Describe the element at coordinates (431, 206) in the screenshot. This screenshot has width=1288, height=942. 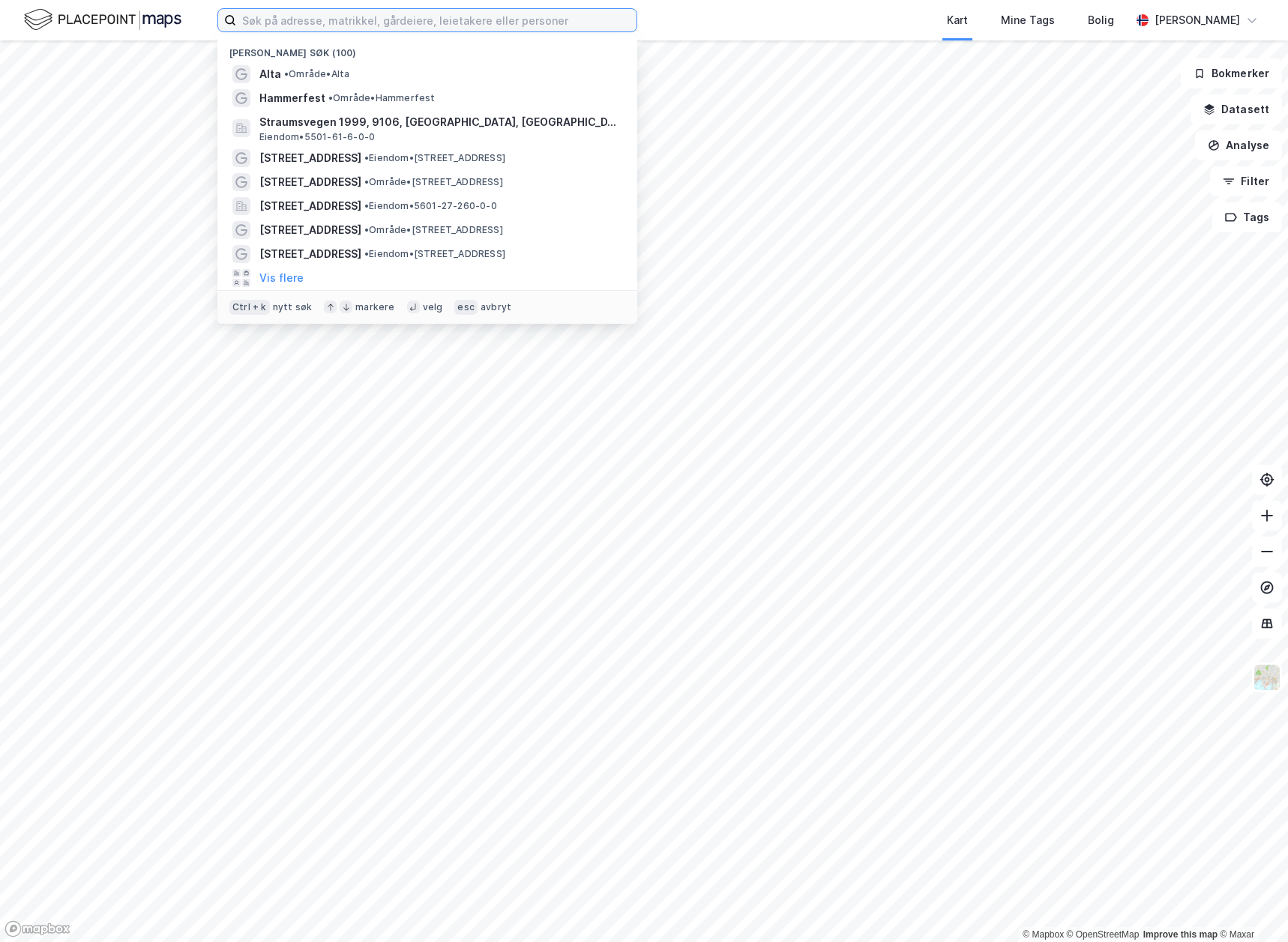
I see `span: Eiendom • 5601-27-260-0-0` at that location.